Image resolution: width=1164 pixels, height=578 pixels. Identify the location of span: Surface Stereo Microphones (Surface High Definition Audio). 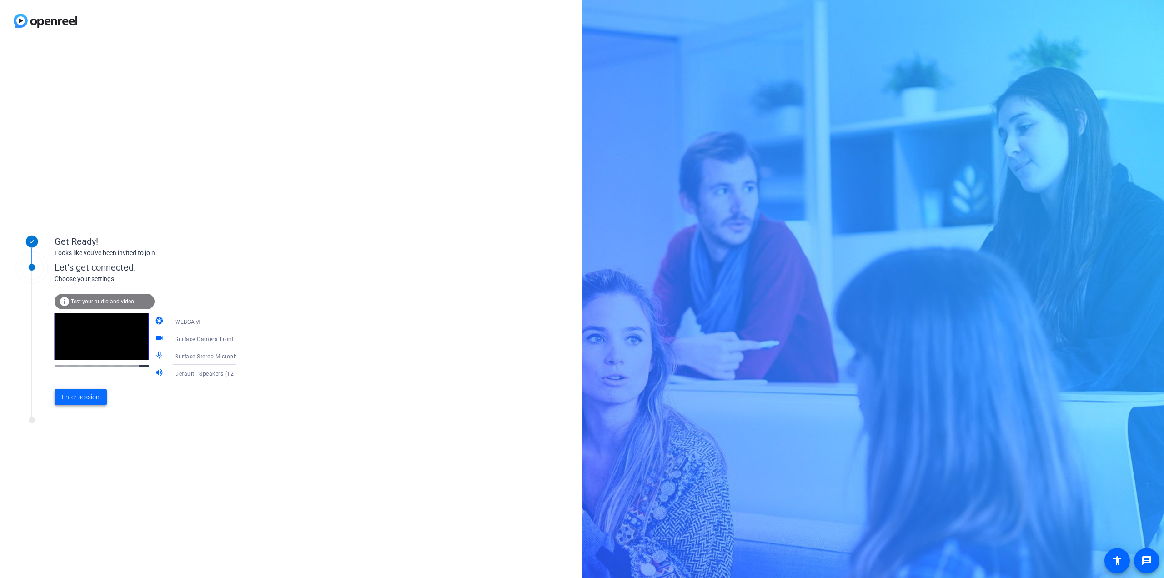
(255, 356).